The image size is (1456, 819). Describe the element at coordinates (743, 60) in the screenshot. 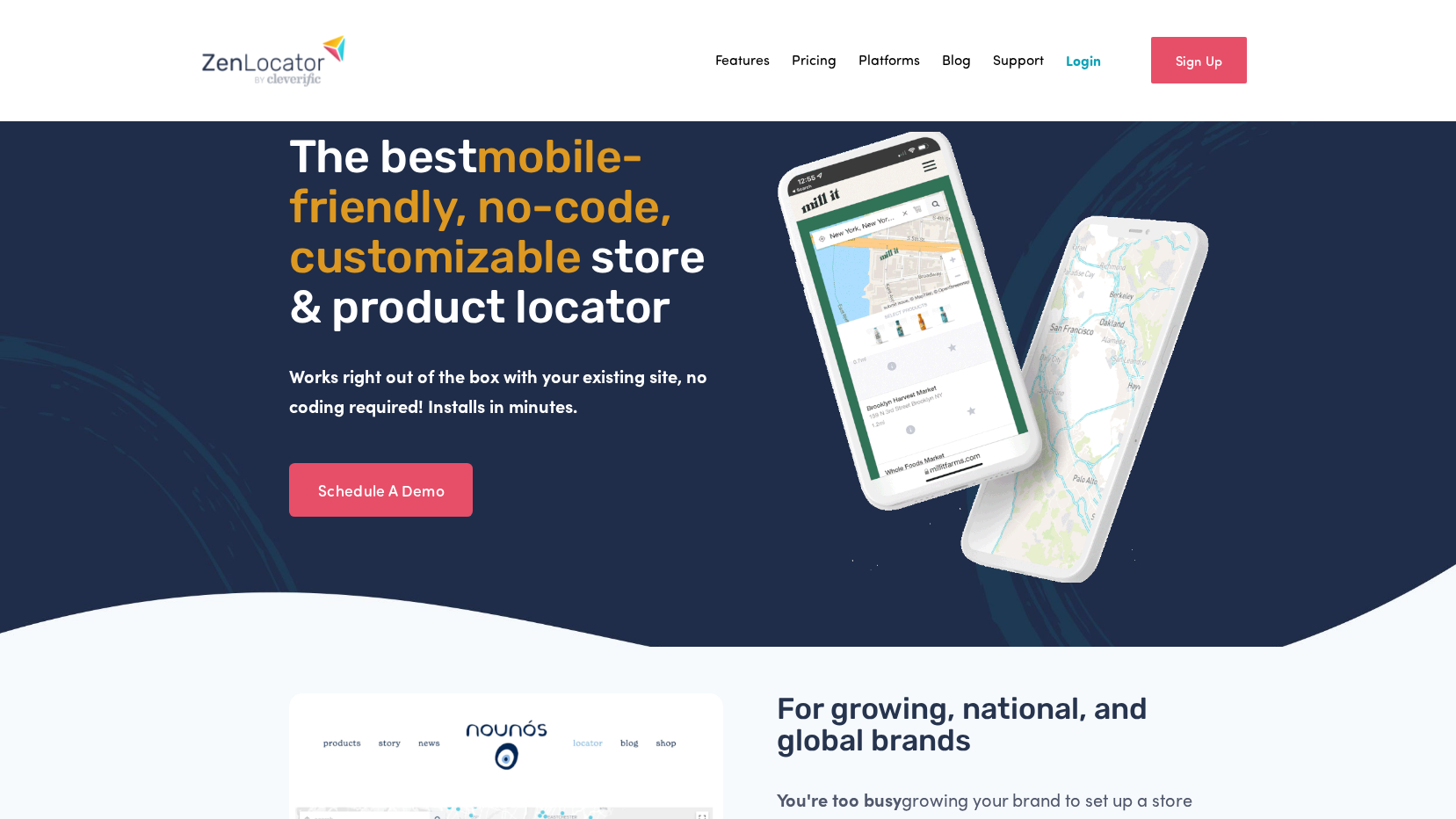

I see `a: Features` at that location.